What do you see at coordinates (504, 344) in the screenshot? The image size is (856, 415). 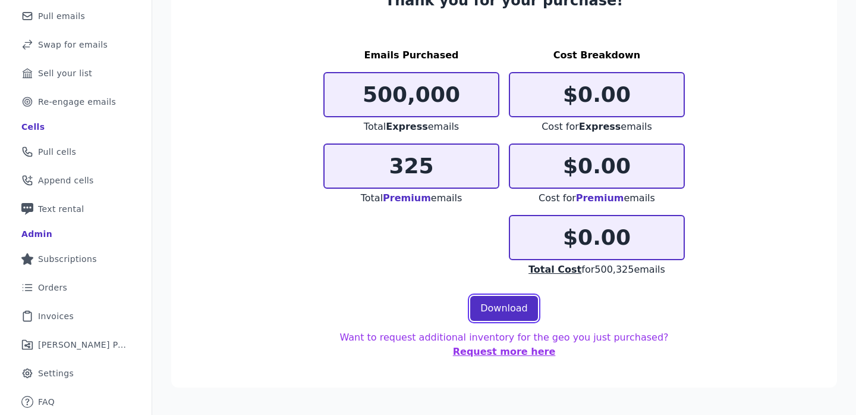 I see `p: Want to request additional inventory for the geo you just purchased?` at bounding box center [504, 344].